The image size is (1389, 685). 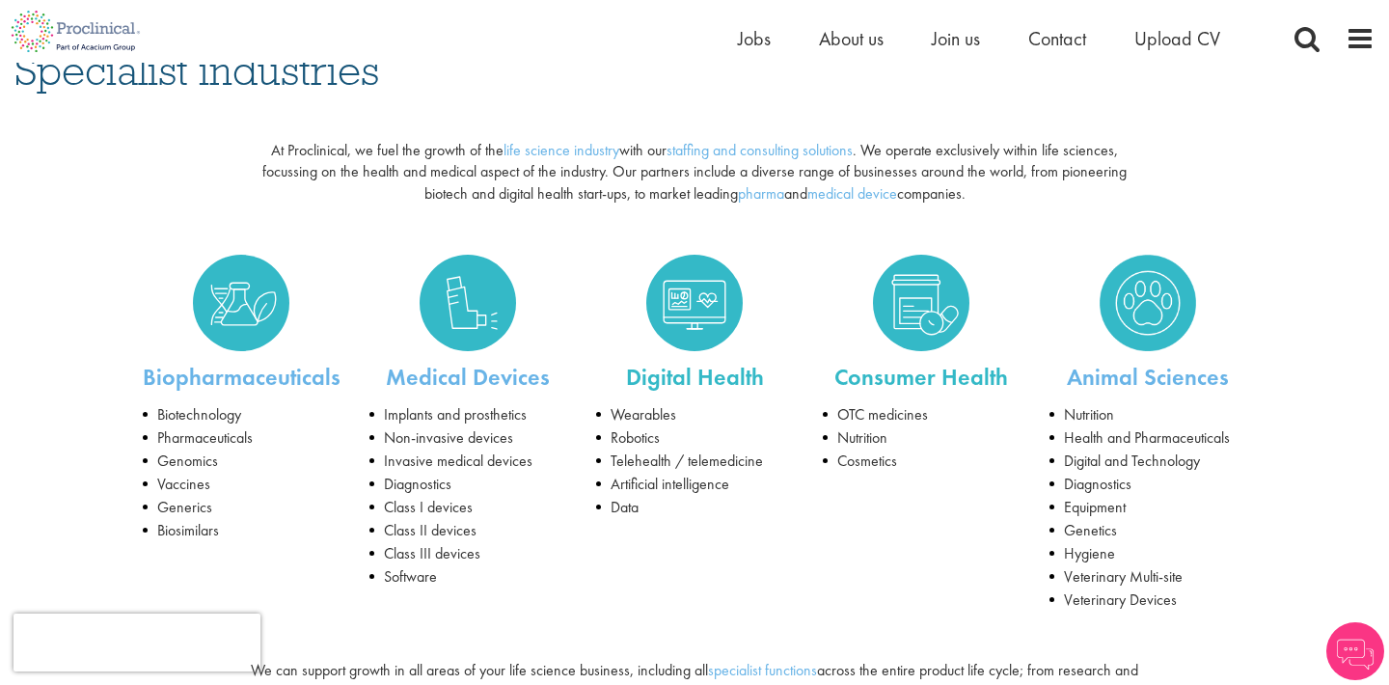 I want to click on li: OTC medicines, so click(x=921, y=415).